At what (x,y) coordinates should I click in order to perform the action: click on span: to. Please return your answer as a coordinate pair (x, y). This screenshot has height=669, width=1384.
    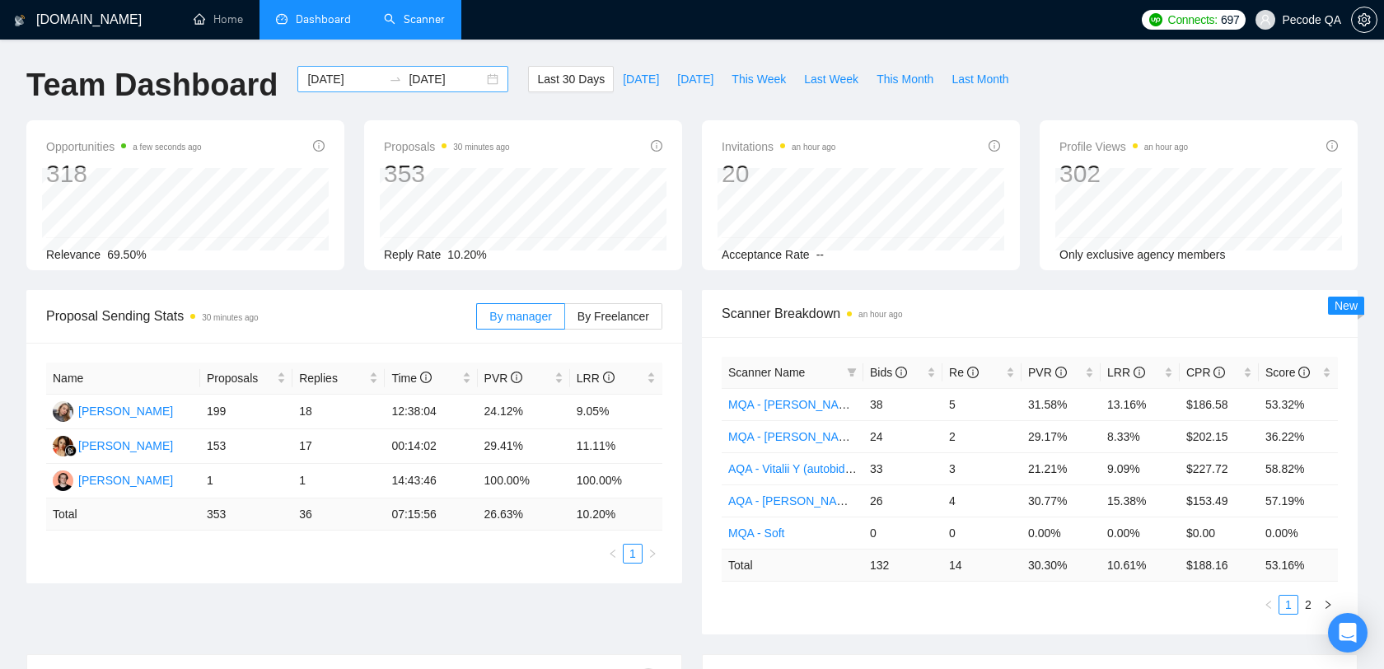
    Looking at the image, I should click on (396, 79).